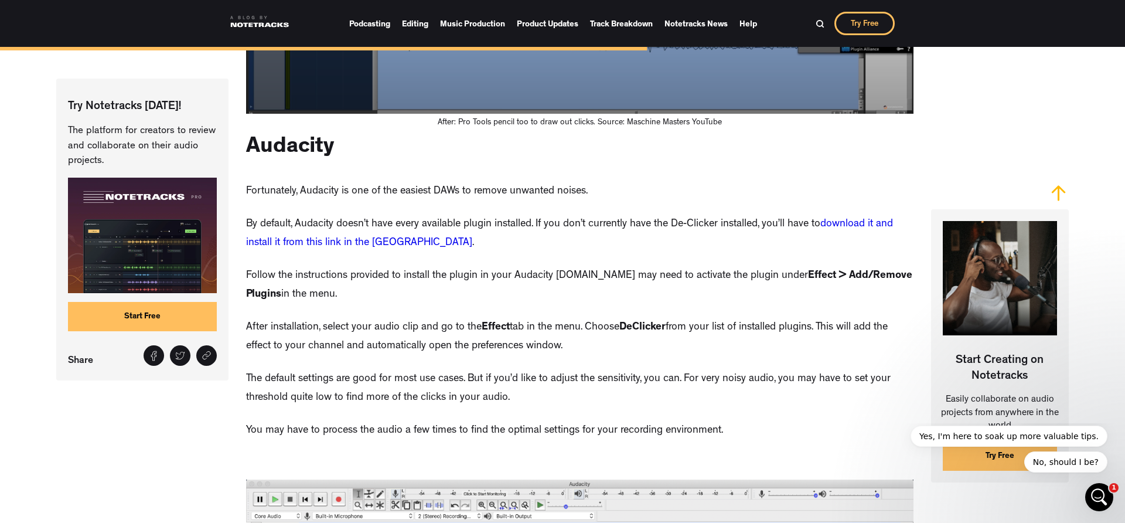  Describe the element at coordinates (496, 328) in the screenshot. I see `strong: Effect` at that location.